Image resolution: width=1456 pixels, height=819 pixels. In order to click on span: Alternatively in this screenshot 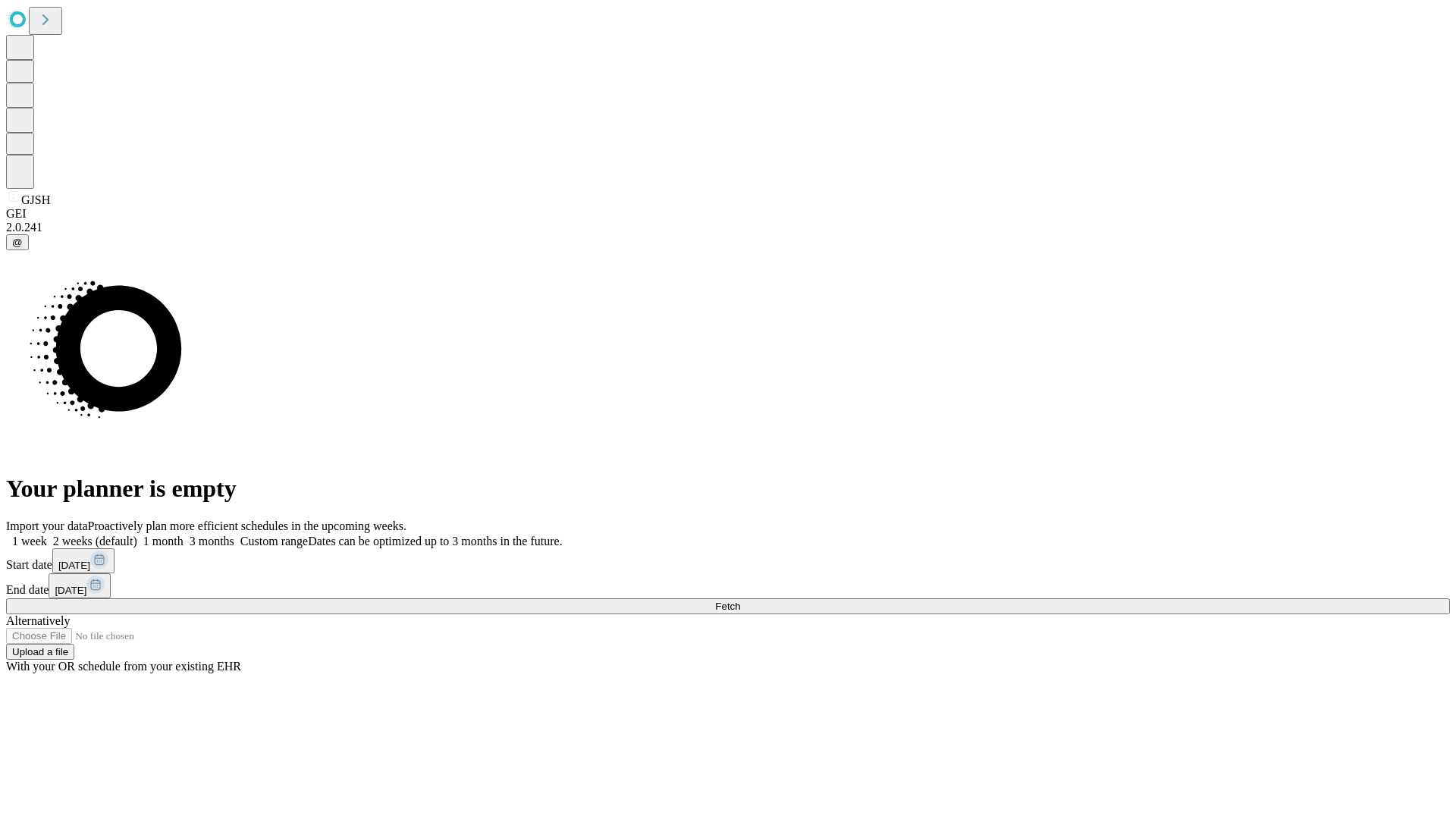, I will do `click(38, 621)`.